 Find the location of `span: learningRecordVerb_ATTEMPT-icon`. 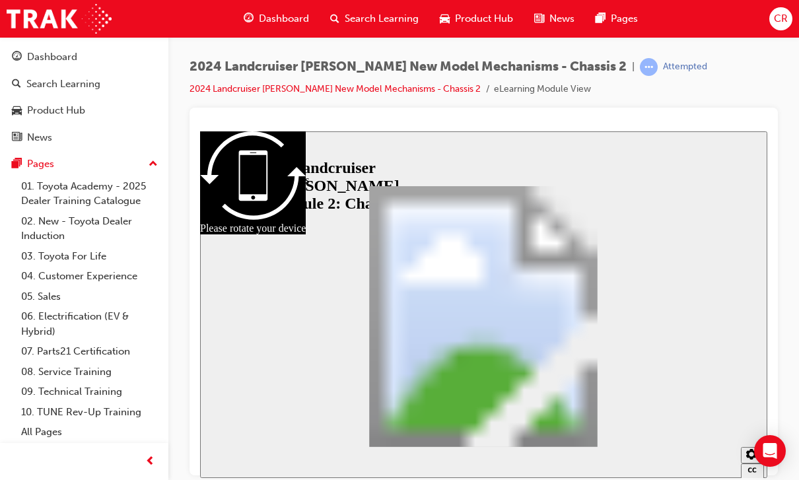

span: learningRecordVerb_ATTEMPT-icon is located at coordinates (648, 67).